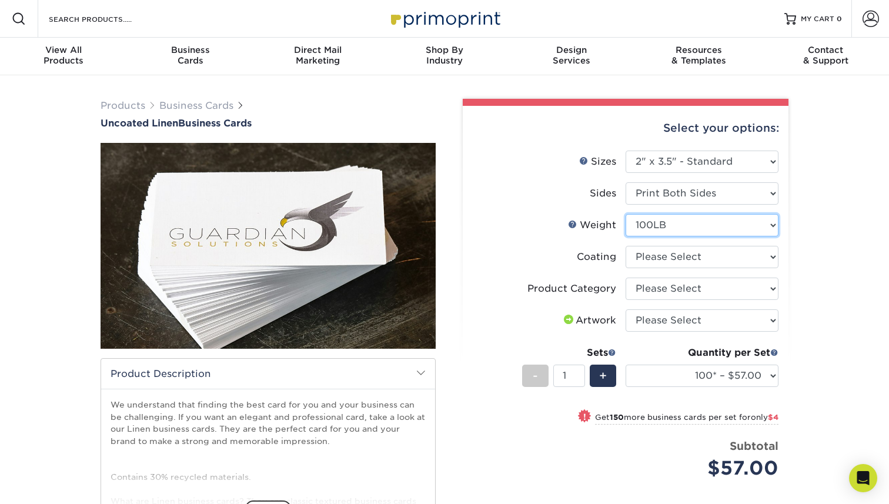  Describe the element at coordinates (572, 50) in the screenshot. I see `span: Design` at that location.